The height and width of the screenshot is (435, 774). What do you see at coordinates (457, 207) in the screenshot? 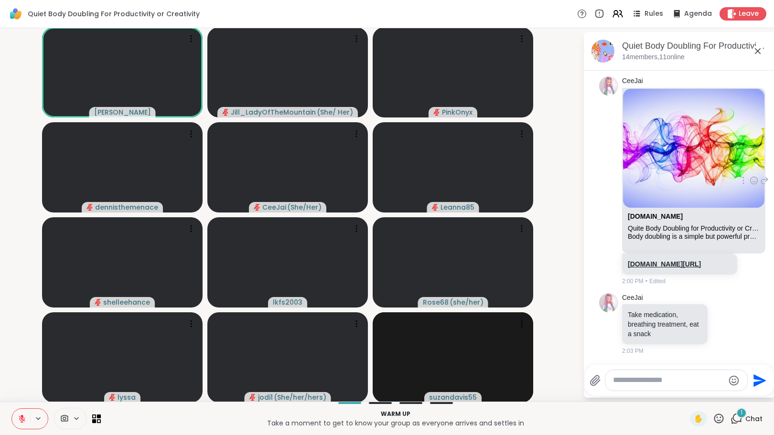
I see `span: Leanna85` at bounding box center [457, 207].